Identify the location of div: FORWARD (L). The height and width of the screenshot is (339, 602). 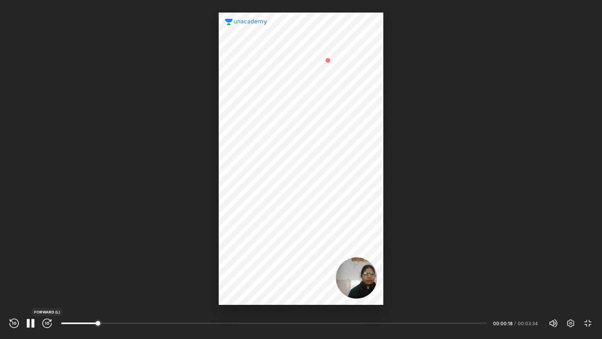
(47, 312).